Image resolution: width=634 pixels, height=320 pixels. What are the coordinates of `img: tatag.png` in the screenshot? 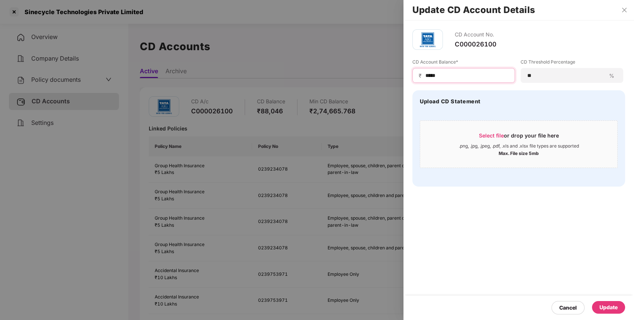 It's located at (428, 40).